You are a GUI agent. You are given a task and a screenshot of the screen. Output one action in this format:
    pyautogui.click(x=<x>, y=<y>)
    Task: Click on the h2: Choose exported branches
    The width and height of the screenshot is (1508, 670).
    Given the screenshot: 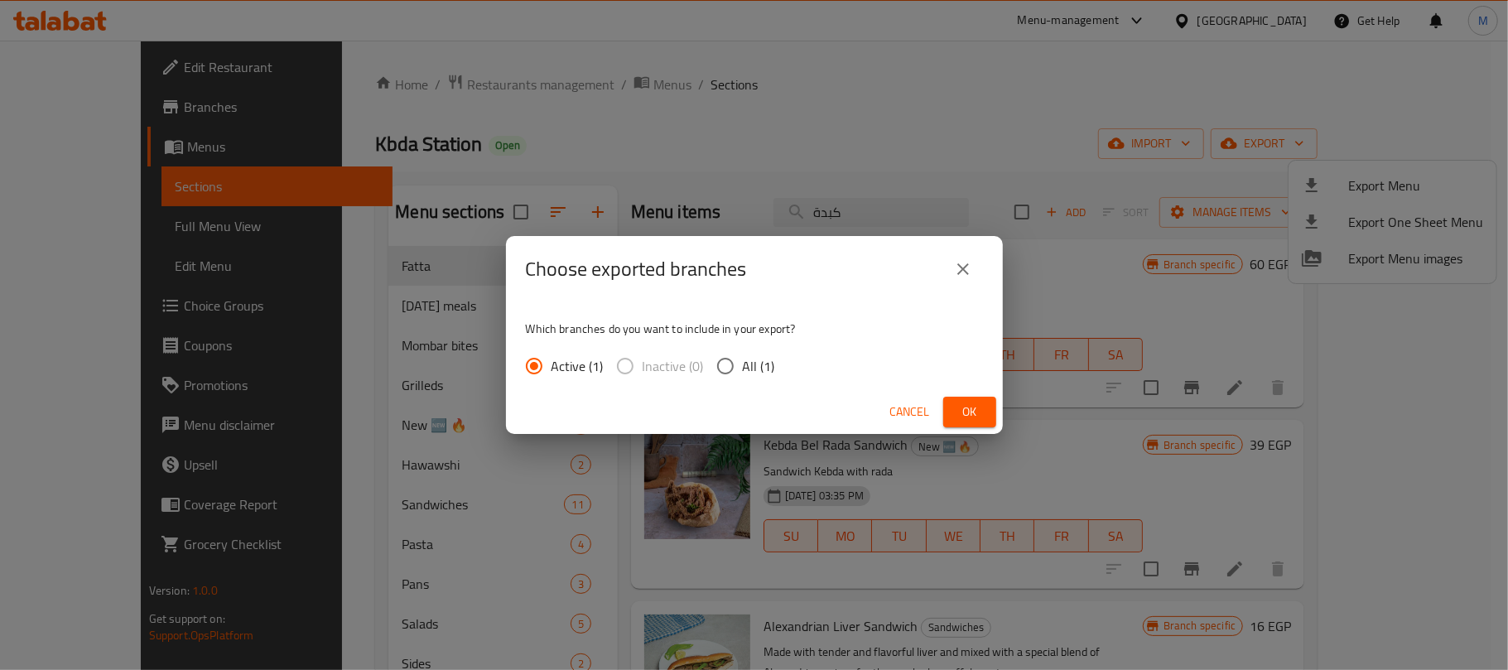 What is the action you would take?
    pyautogui.click(x=636, y=269)
    